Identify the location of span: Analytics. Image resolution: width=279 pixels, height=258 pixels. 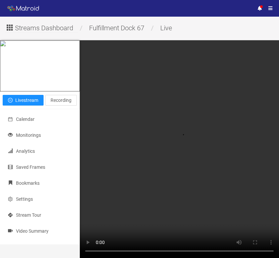
(25, 151).